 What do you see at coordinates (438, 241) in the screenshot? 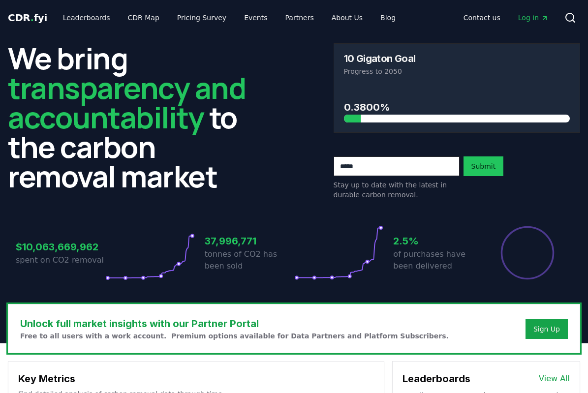
I see `h3: 2.5%` at bounding box center [438, 241].